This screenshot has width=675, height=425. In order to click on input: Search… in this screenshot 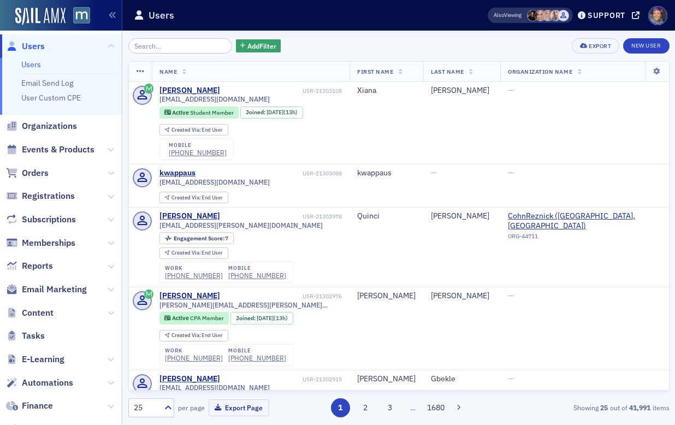, I will do `click(180, 46)`.